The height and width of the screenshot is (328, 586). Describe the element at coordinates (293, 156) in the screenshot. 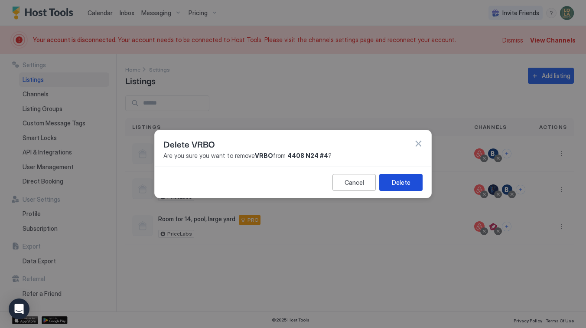

I see `span: Are you sure you want to remove from ?` at that location.